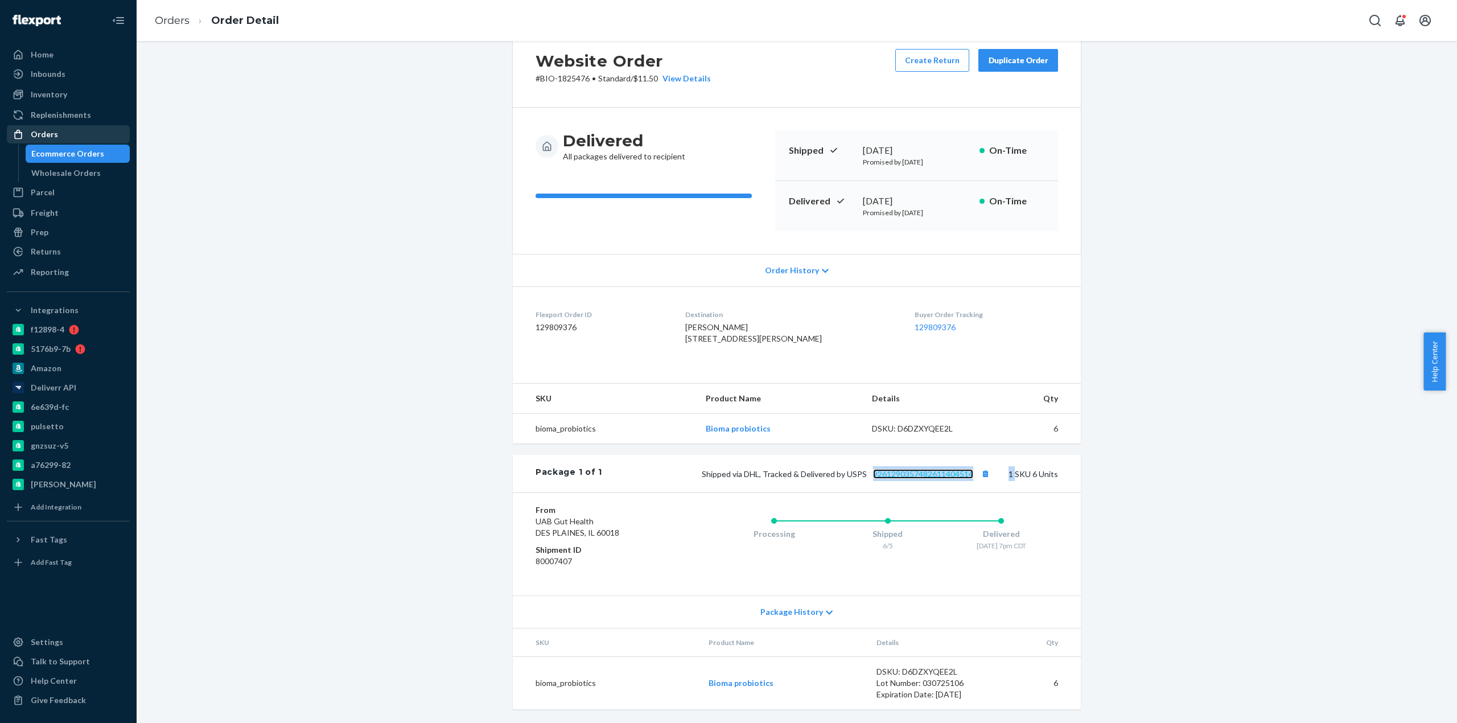 The height and width of the screenshot is (723, 1457). What do you see at coordinates (603, 510) in the screenshot?
I see `dt: From` at bounding box center [603, 510].